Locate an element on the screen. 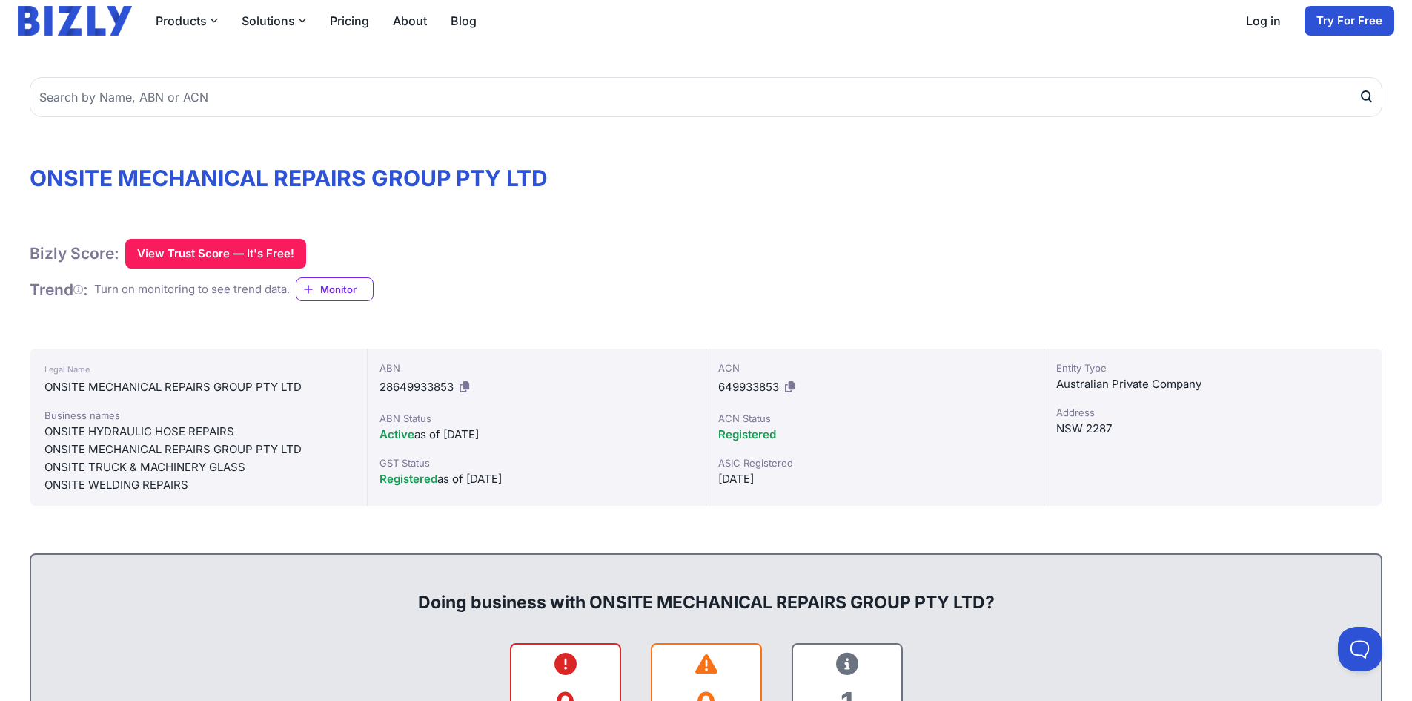 The height and width of the screenshot is (701, 1412). div: GST Status is located at coordinates (536, 463).